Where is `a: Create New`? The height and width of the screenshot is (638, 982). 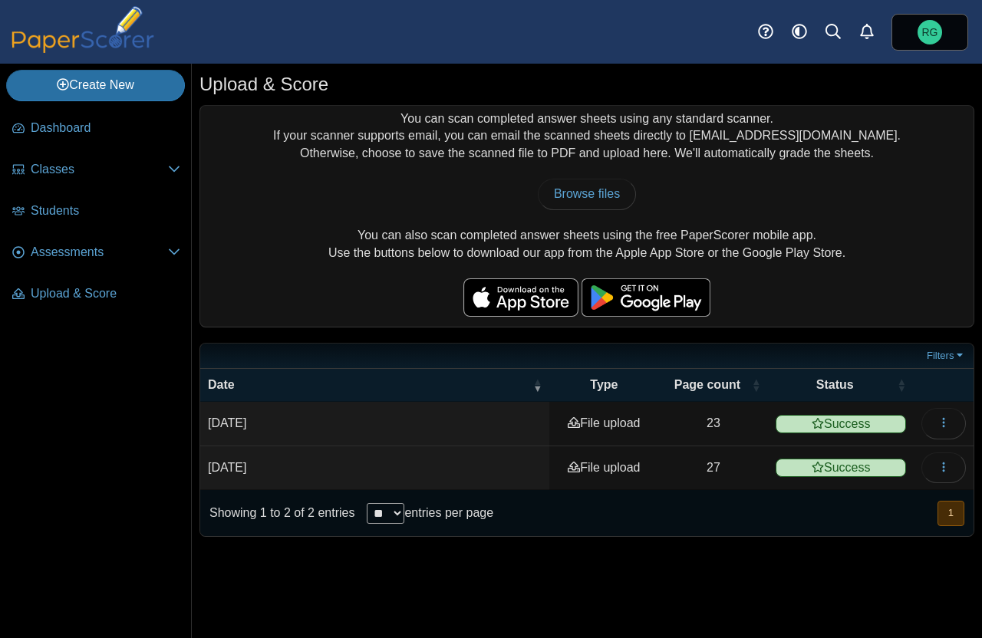 a: Create New is located at coordinates (95, 85).